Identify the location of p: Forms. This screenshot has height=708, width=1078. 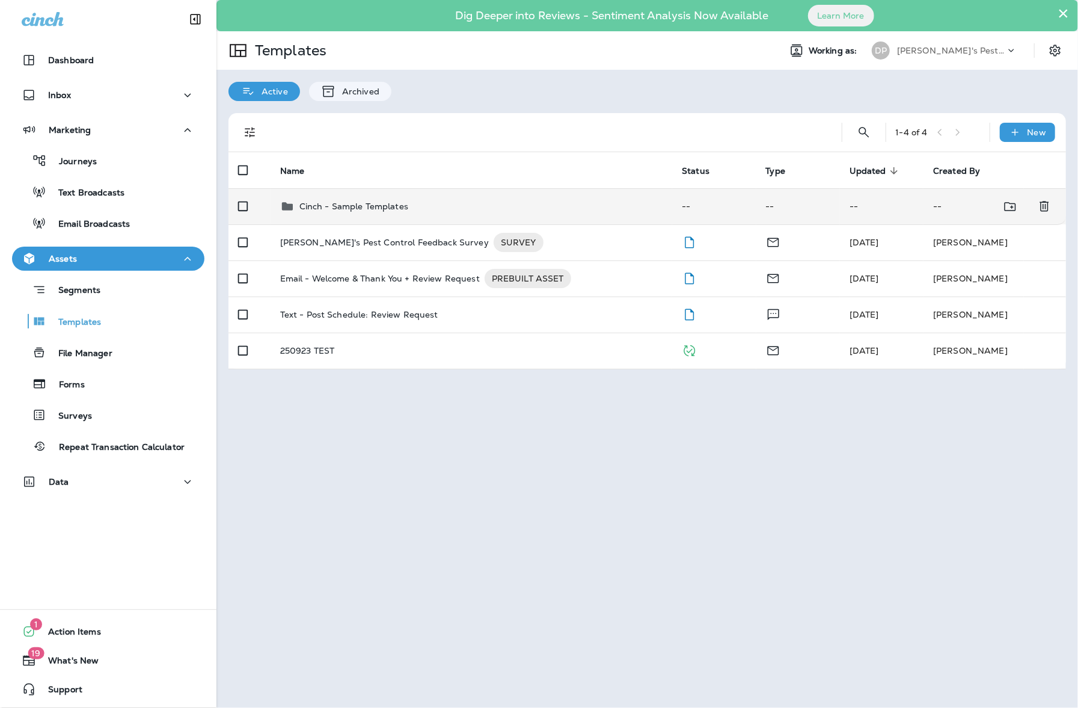
(66, 385).